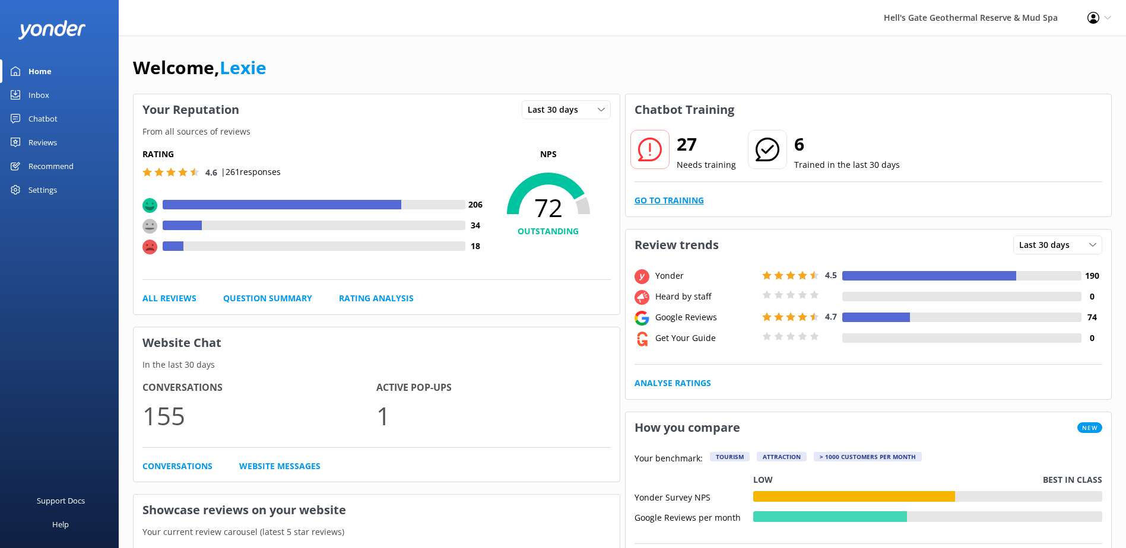  What do you see at coordinates (1072, 480) in the screenshot?
I see `p: Best in class` at bounding box center [1072, 480].